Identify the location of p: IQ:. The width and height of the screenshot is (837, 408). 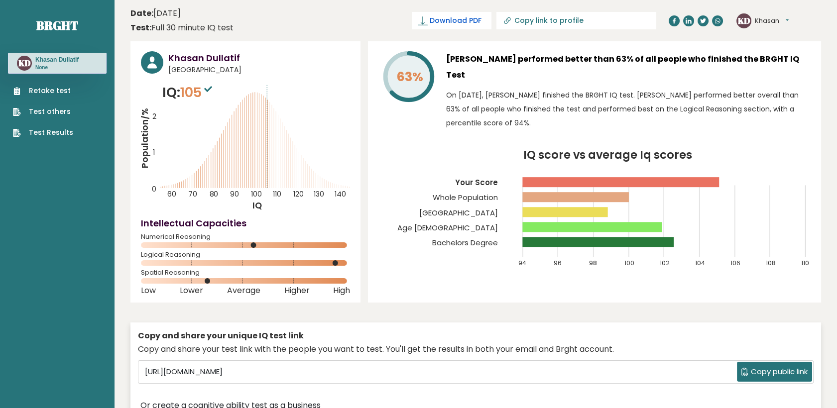
(188, 93).